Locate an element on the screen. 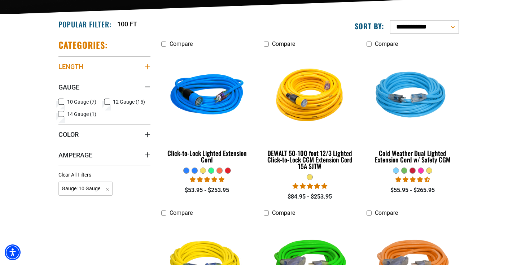 The image size is (517, 265). span: Gauge is located at coordinates (69, 87).